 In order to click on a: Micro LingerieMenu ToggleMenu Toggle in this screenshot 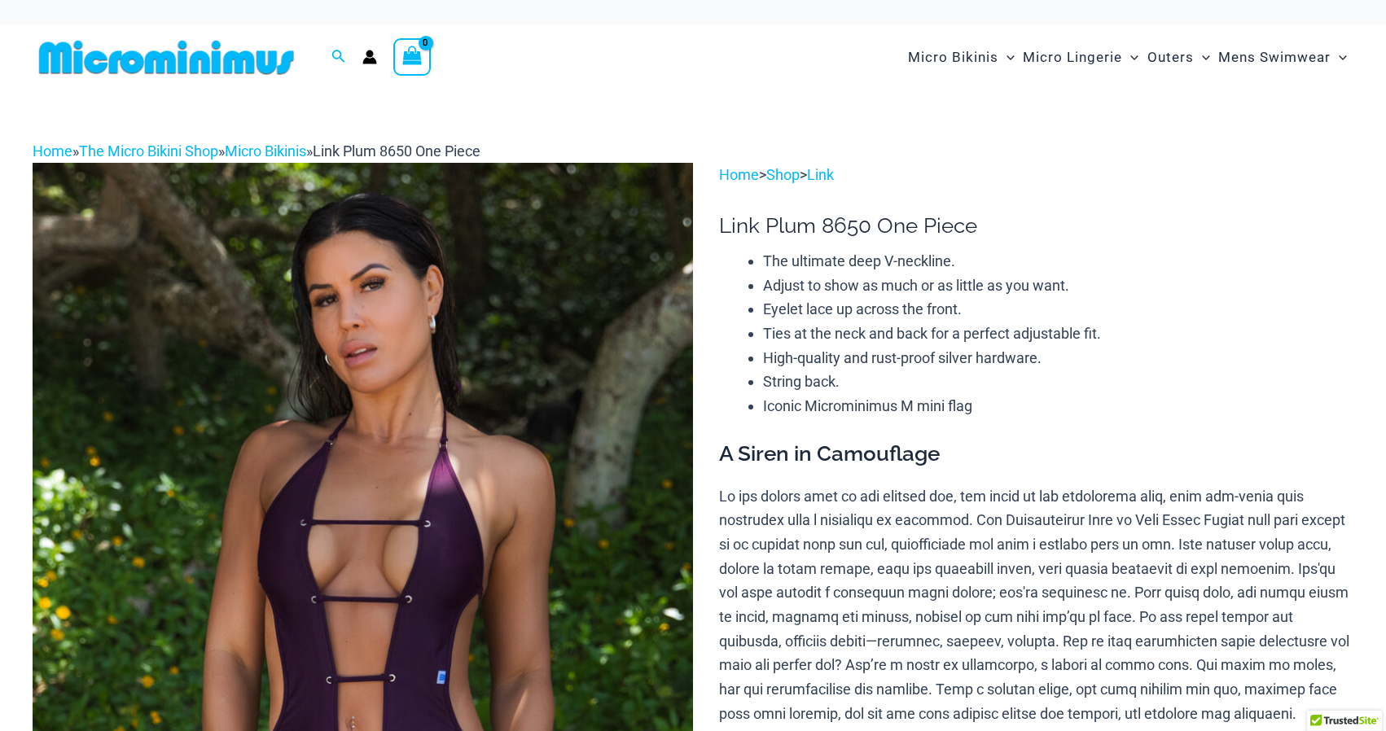, I will do `click(1081, 57)`.